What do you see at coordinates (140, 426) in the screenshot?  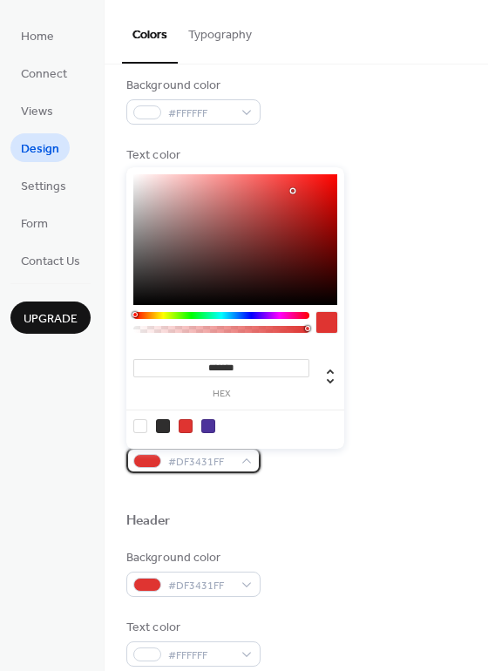 I see `div: rgb(255, 255, 255)` at bounding box center [140, 426].